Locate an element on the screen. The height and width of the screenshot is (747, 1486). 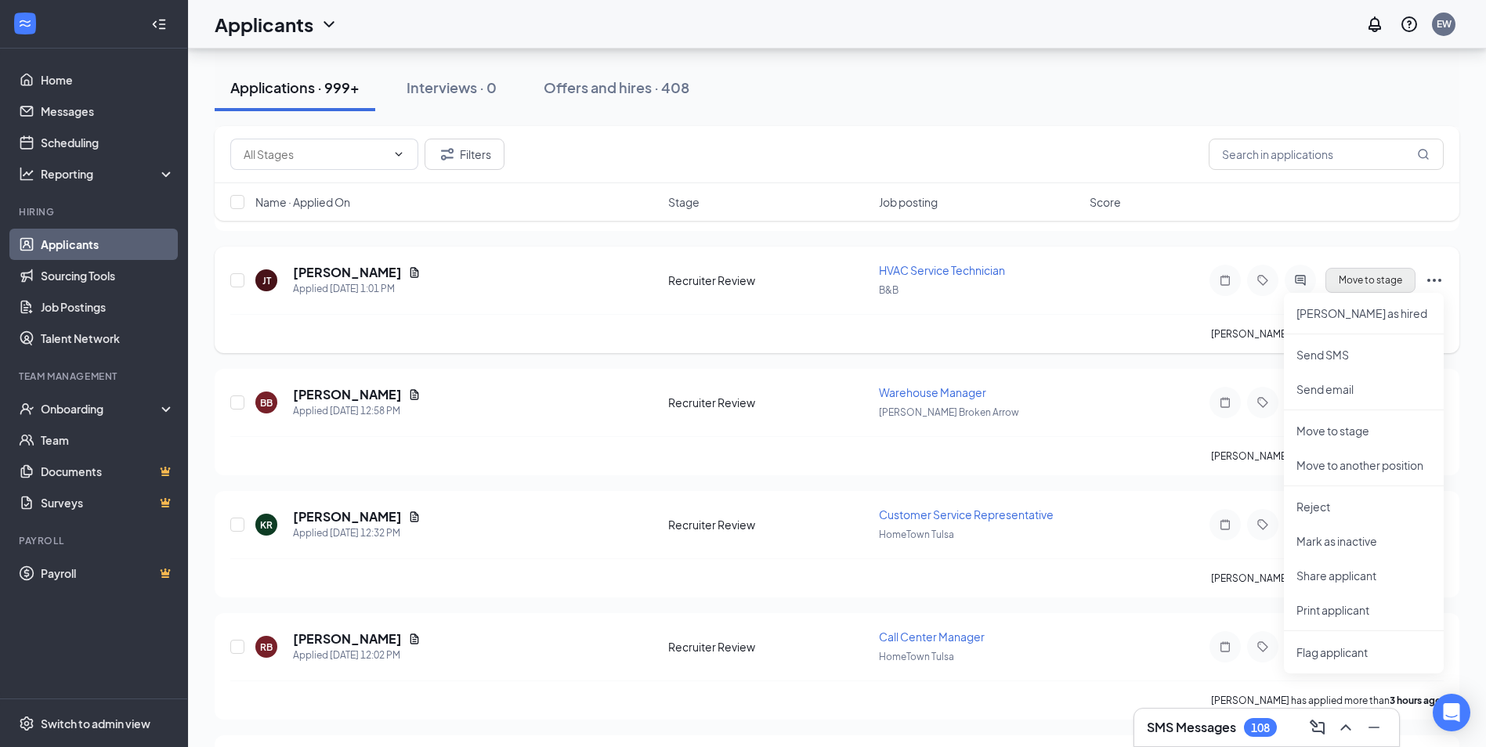
svg: Analysis is located at coordinates (27, 174).